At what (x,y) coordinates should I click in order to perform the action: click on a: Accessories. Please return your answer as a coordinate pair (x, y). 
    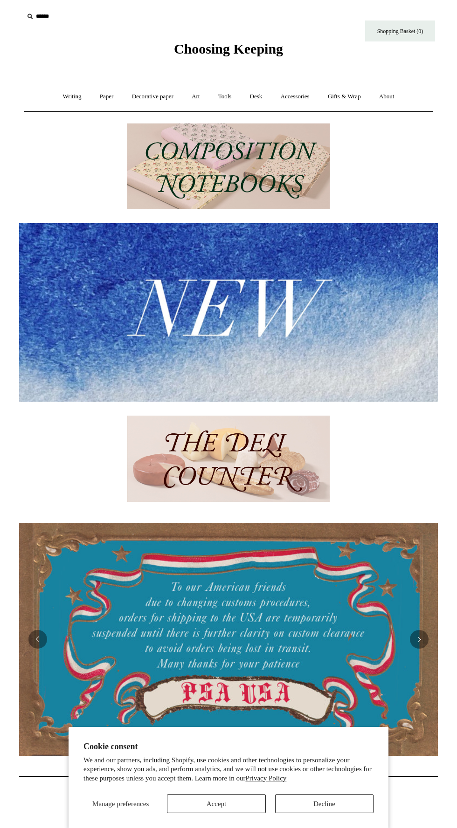
    Looking at the image, I should click on (295, 96).